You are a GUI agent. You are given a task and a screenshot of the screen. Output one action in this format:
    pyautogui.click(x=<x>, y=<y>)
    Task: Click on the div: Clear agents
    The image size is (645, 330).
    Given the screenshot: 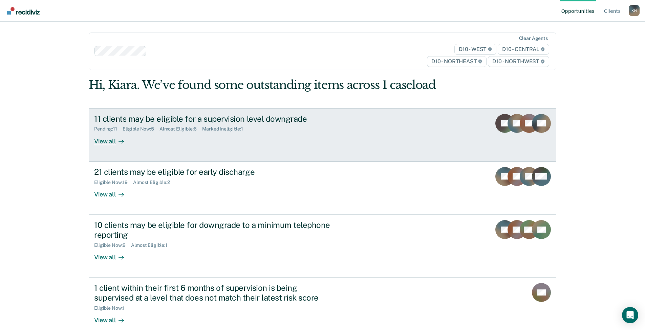 What is the action you would take?
    pyautogui.click(x=533, y=38)
    